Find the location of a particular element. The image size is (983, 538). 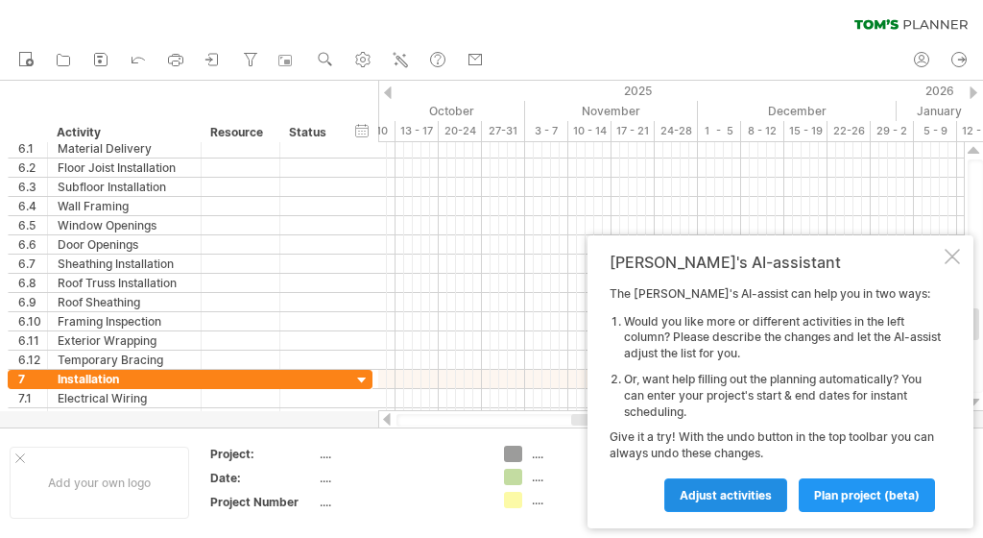

div: October 2025 is located at coordinates (425, 110).